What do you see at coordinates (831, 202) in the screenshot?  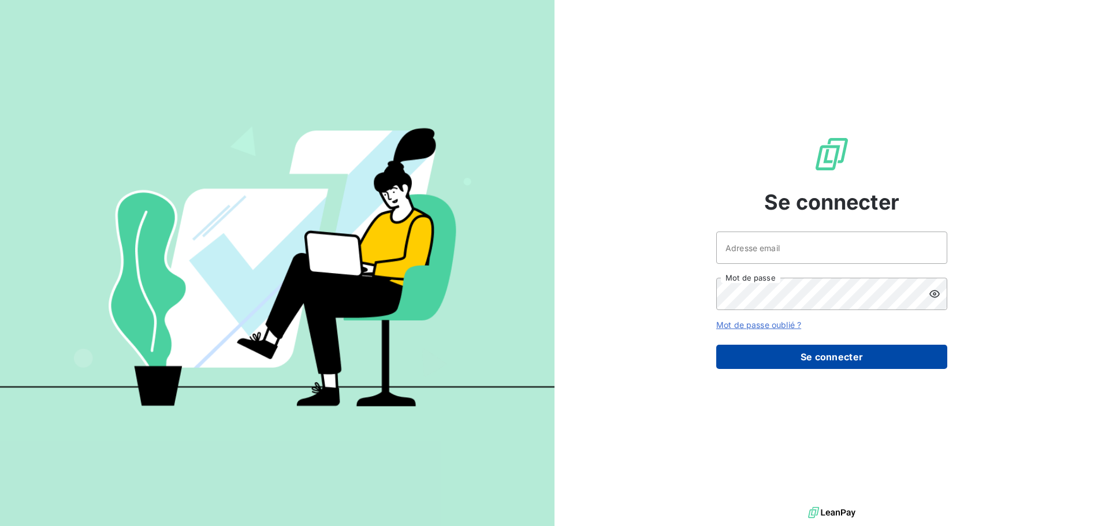 I see `span: Se connecter` at bounding box center [831, 202].